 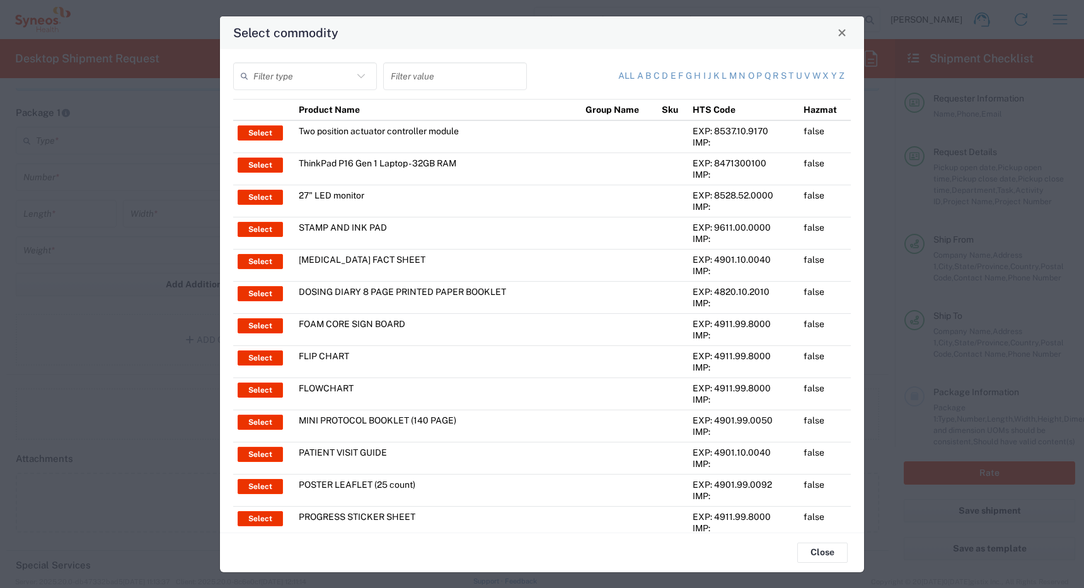 I want to click on a: m, so click(x=733, y=76).